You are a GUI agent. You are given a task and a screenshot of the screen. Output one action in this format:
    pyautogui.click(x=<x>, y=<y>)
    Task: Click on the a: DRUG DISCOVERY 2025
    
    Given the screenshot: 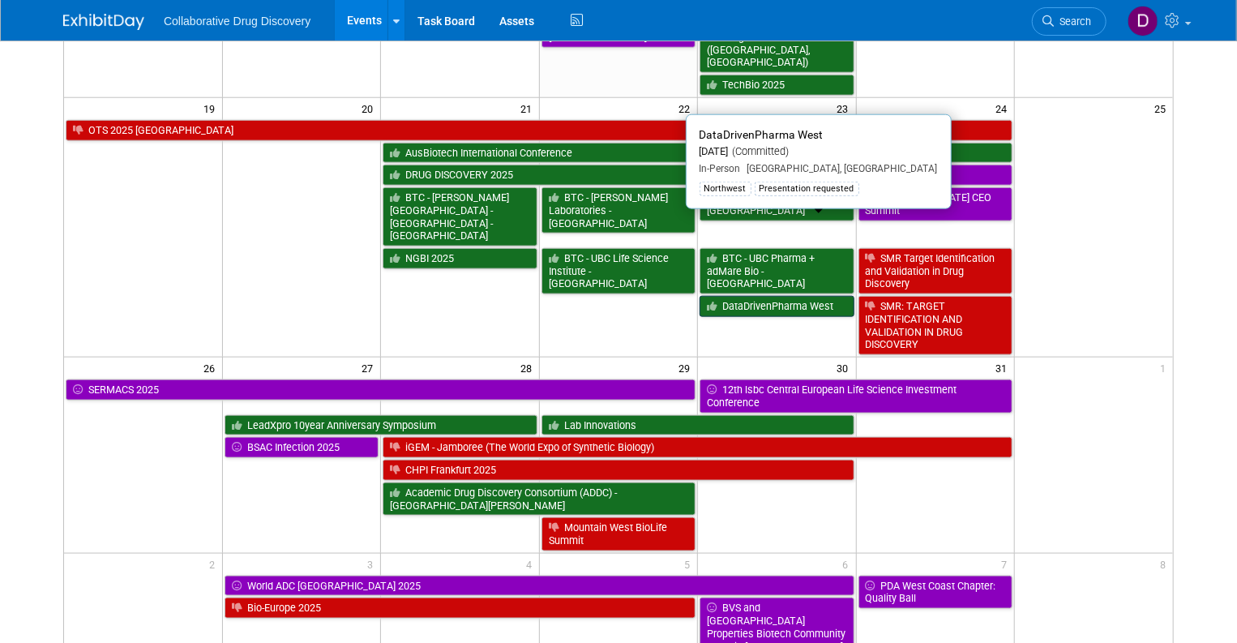 What is the action you would take?
    pyautogui.click(x=539, y=175)
    